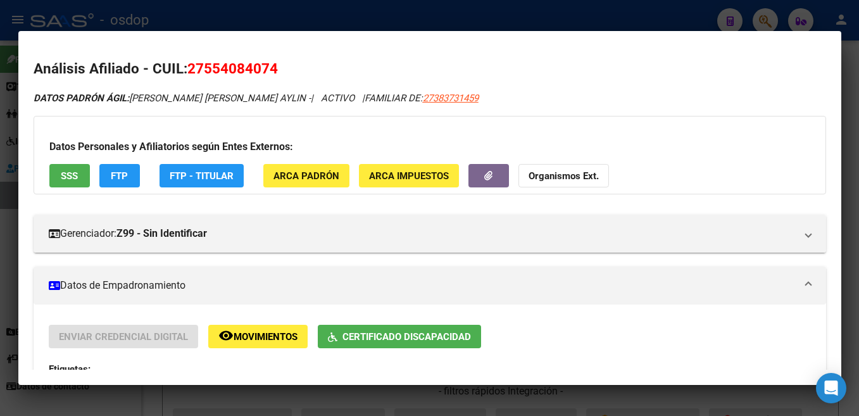 Image resolution: width=859 pixels, height=416 pixels. I want to click on button: FTP, so click(120, 175).